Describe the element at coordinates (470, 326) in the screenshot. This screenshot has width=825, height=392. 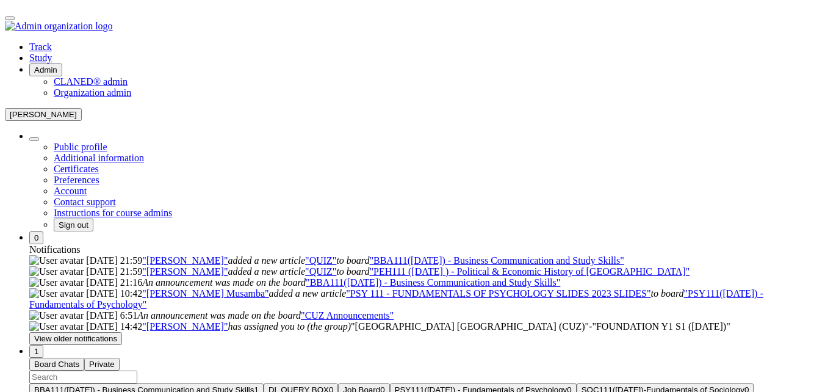
I see `span: Cavendish University Zambia (CUZ)` at that location.